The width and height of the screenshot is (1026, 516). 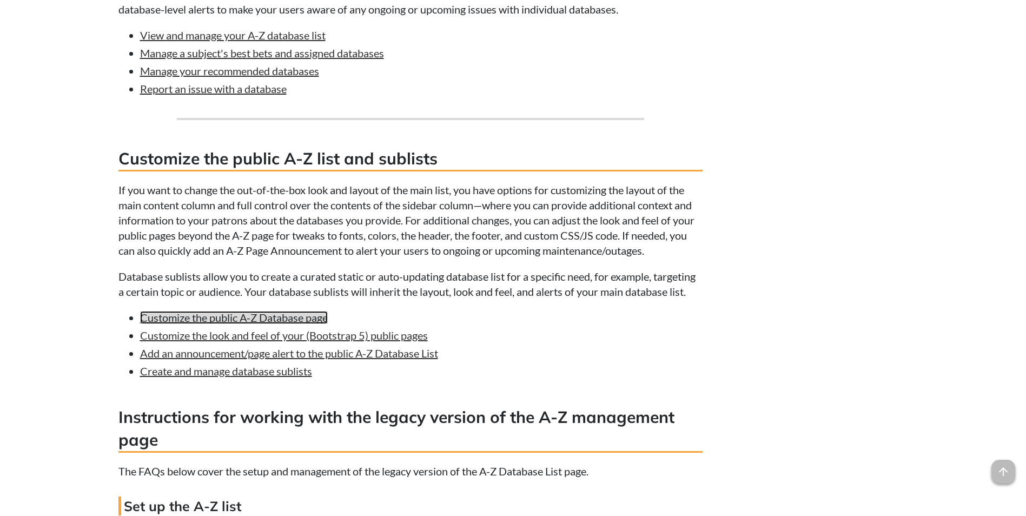 What do you see at coordinates (410, 220) in the screenshot?
I see `p: If you want to change the out-of-the-box look and layout of the main list, you have options for c...` at bounding box center [410, 220].